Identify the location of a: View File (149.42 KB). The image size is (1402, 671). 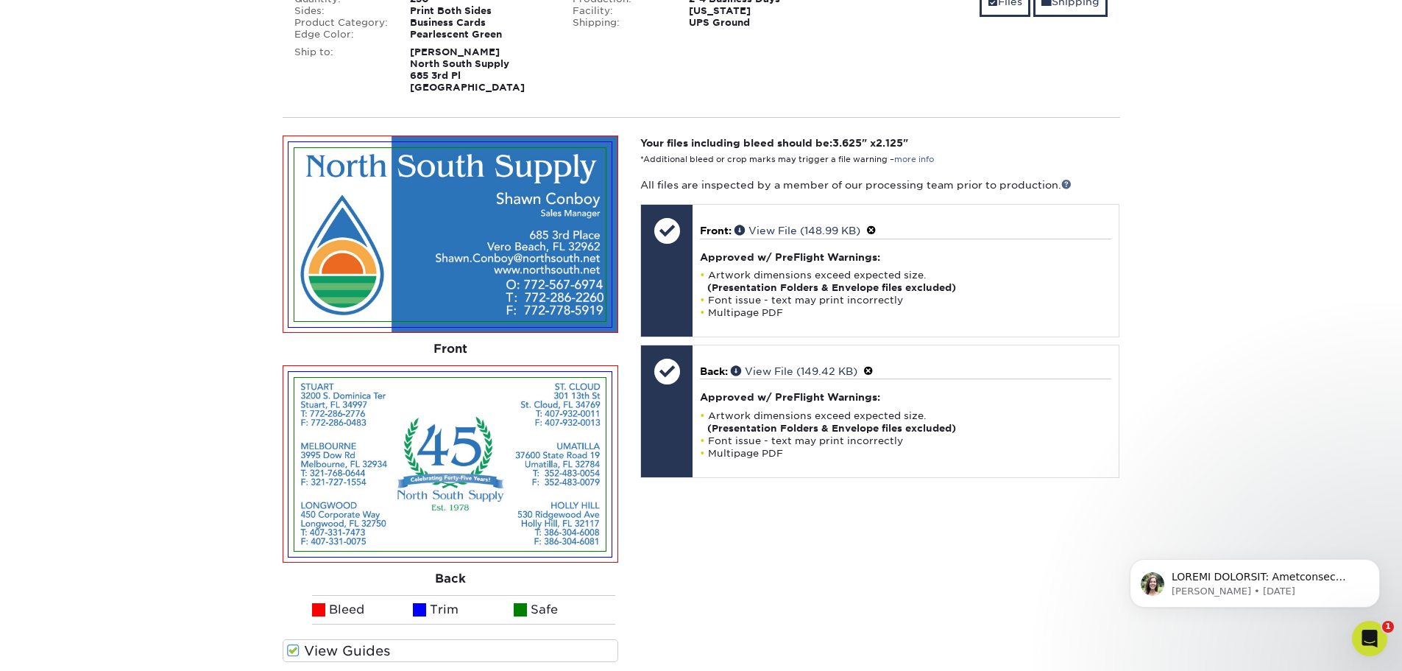
(794, 371).